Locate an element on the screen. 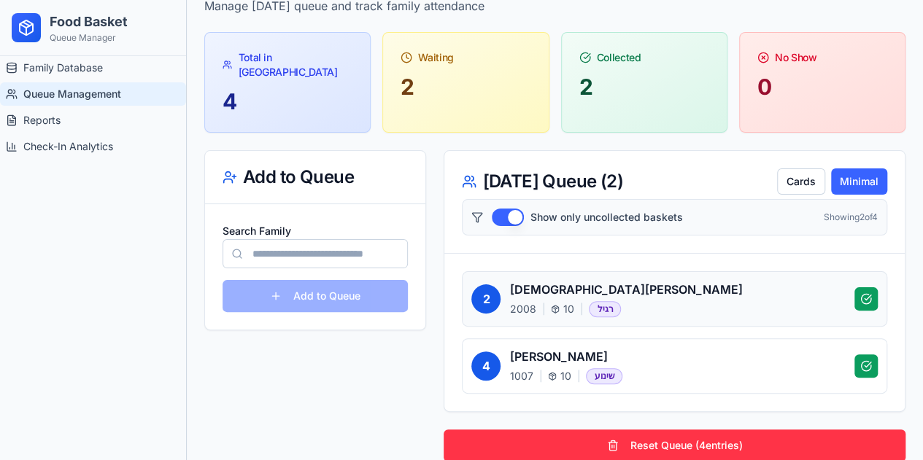 The image size is (923, 460). button: 2 is located at coordinates (486, 299).